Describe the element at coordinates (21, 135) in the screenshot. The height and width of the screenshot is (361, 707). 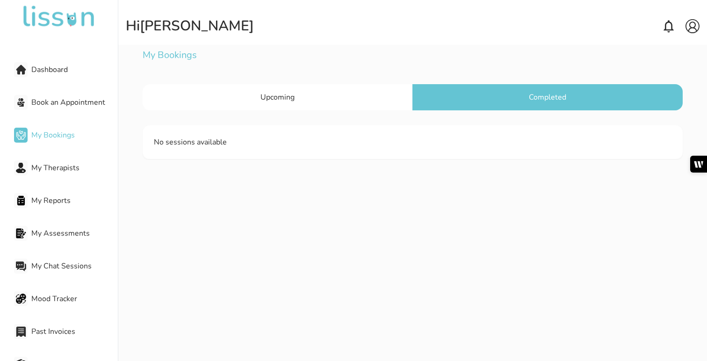
I see `img: My Bookings` at that location.